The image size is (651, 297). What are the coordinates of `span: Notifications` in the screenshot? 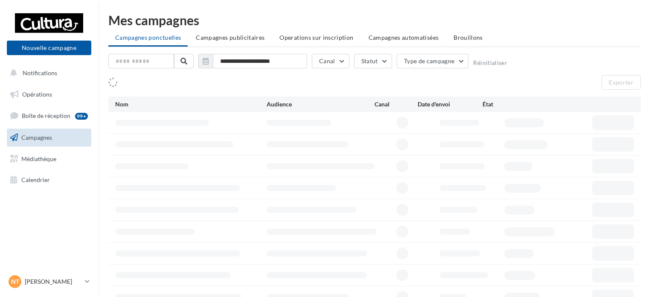 It's located at (40, 73).